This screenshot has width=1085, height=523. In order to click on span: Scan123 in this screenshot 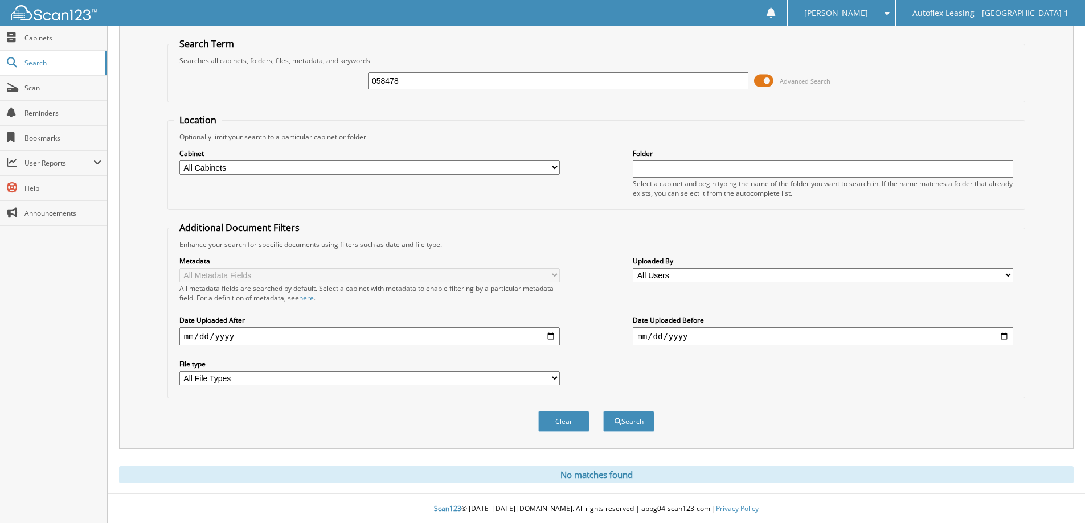, I will do `click(447, 508)`.